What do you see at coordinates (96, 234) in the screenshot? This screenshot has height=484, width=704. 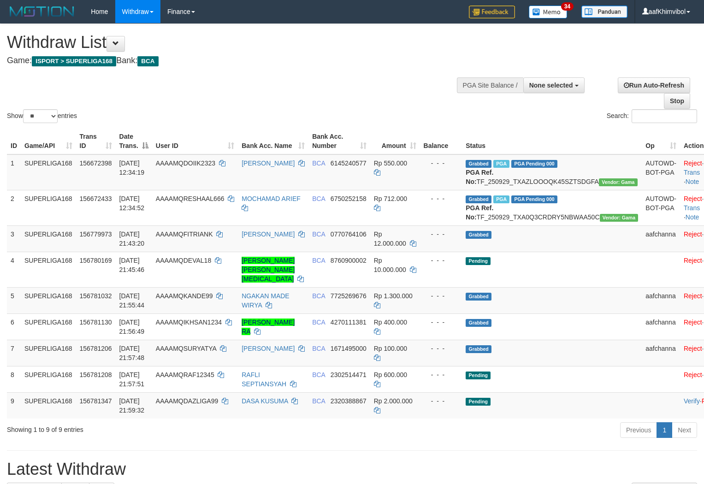 I see `span: 156779973` at bounding box center [96, 234].